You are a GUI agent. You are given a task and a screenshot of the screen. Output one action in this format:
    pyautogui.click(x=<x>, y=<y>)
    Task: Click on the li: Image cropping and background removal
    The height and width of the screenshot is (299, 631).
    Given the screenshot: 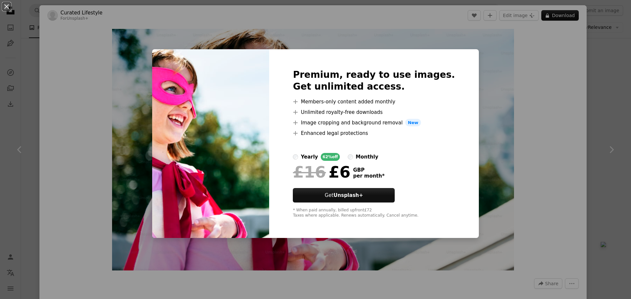 What is the action you would take?
    pyautogui.click(x=374, y=123)
    